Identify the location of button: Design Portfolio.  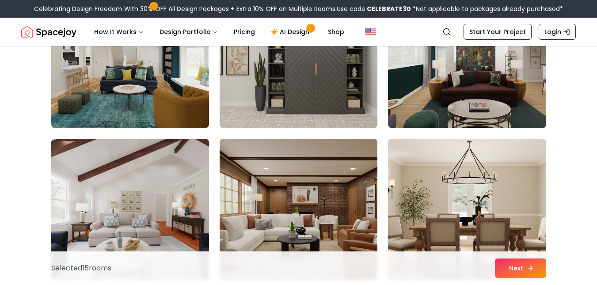
(189, 32).